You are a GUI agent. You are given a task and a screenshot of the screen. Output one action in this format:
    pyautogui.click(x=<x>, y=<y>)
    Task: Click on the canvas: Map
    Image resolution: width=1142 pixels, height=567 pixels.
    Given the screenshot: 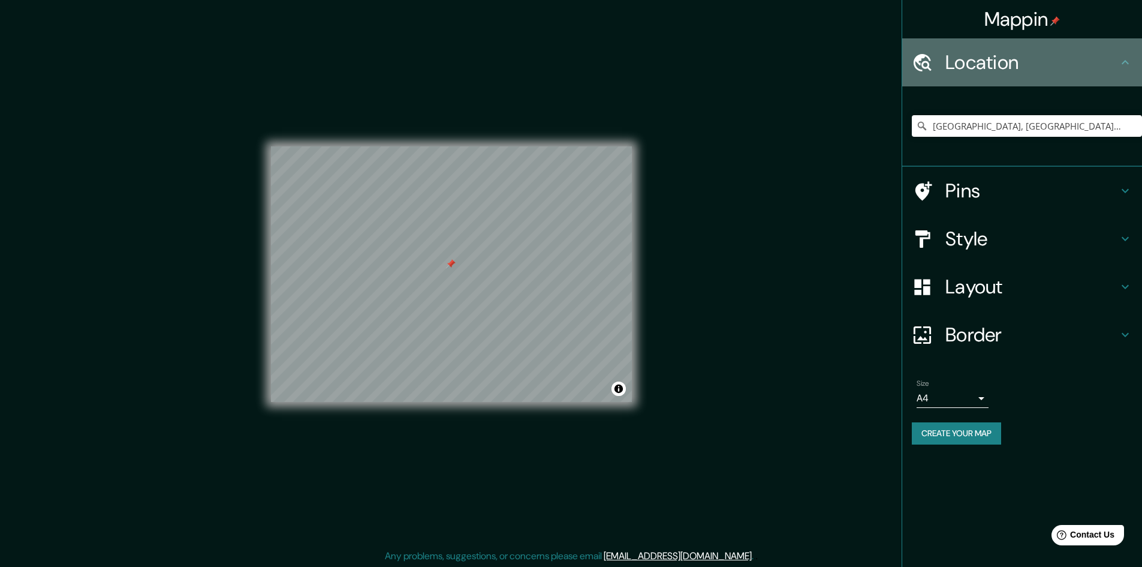 What is the action you would take?
    pyautogui.click(x=452, y=274)
    